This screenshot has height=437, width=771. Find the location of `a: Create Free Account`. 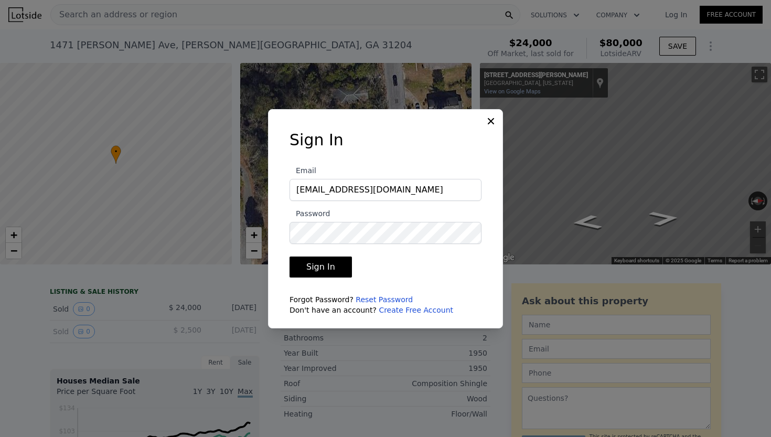

a: Create Free Account is located at coordinates (416, 310).